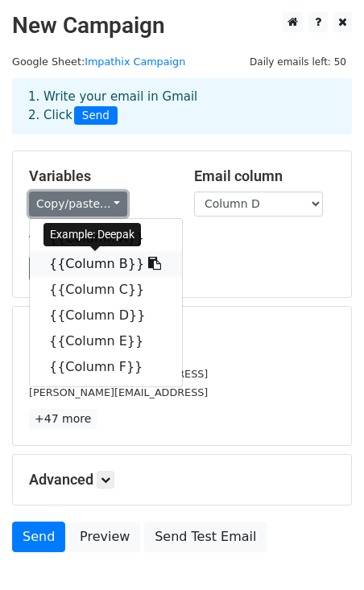 This screenshot has width=364, height=590. Describe the element at coordinates (105, 264) in the screenshot. I see `a: {{Column B}}` at that location.